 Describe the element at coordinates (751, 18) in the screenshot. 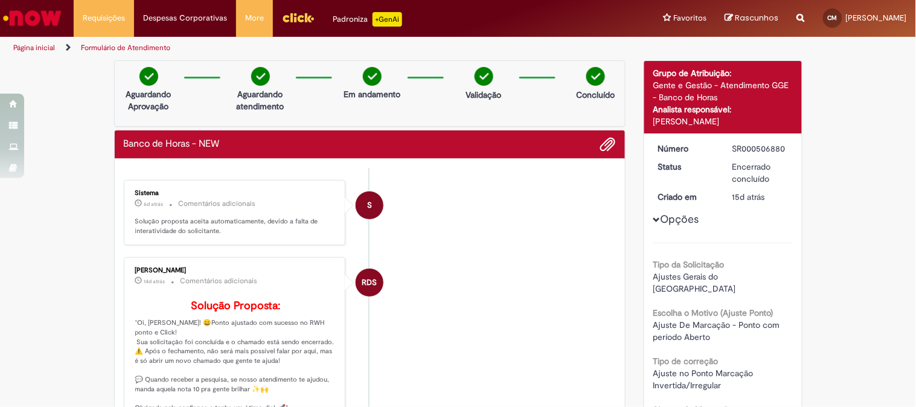

I see `a: Rascunhos` at that location.